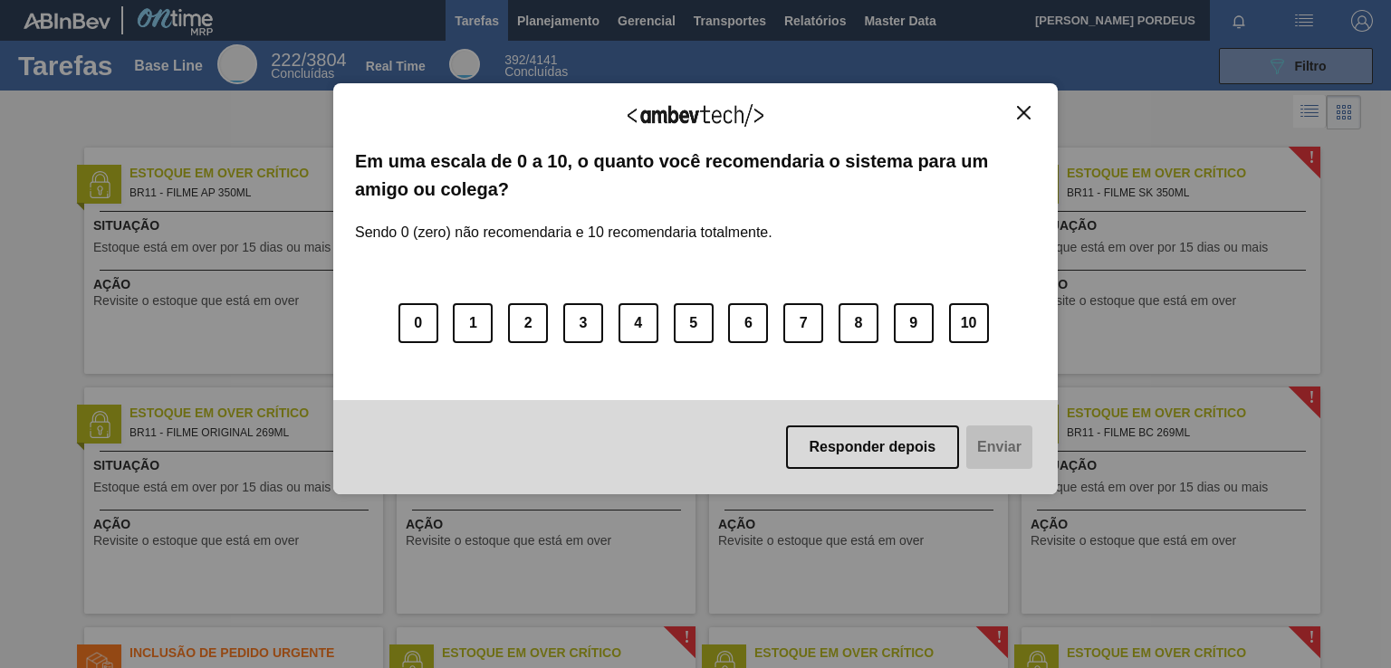 The image size is (1391, 668). Describe the element at coordinates (859, 323) in the screenshot. I see `button: 8` at that location.